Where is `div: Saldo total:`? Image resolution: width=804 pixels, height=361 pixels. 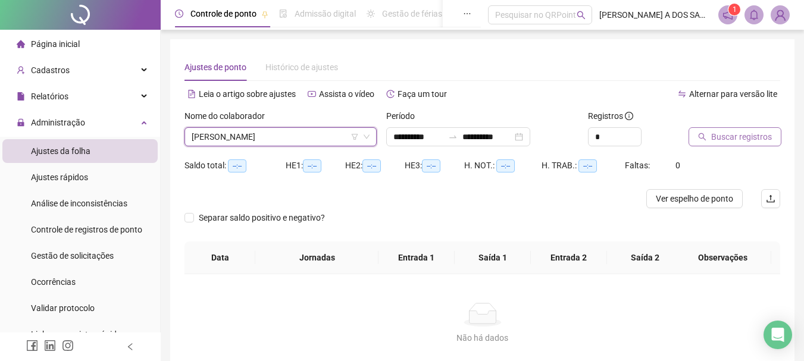 div: Saldo total: is located at coordinates (235, 165).